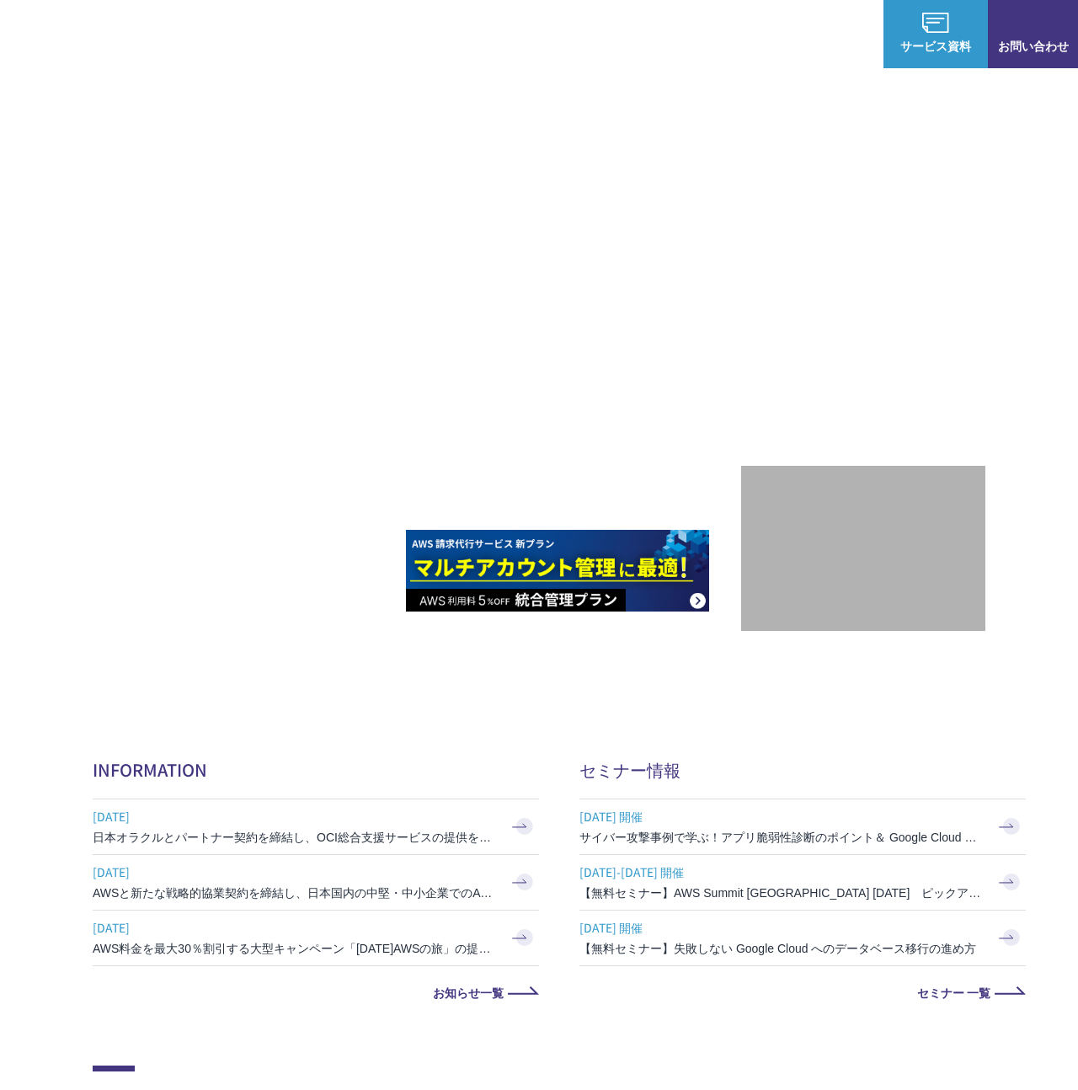  I want to click on h2: セミナー情報, so click(803, 769).